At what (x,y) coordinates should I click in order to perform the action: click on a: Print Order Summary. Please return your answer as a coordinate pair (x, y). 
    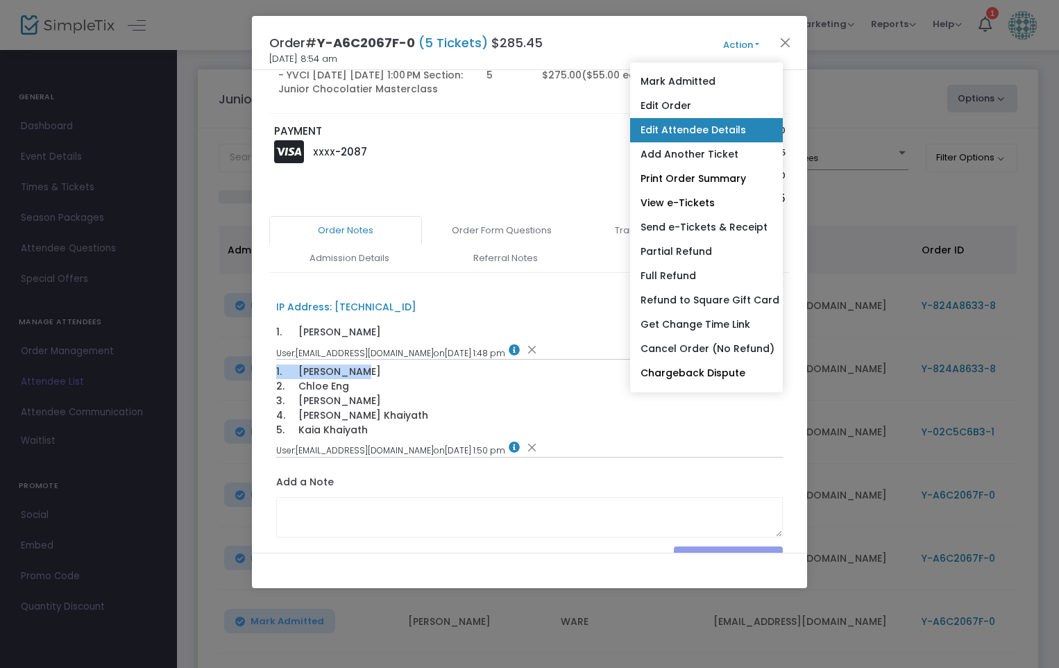
    Looking at the image, I should click on (707, 178).